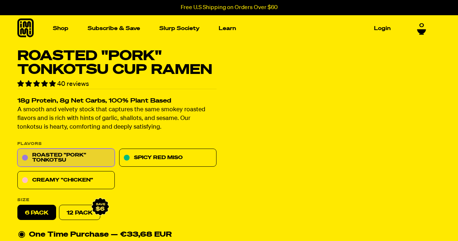 This screenshot has height=241, width=458. Describe the element at coordinates (37, 84) in the screenshot. I see `span: 4.78 stars` at that location.